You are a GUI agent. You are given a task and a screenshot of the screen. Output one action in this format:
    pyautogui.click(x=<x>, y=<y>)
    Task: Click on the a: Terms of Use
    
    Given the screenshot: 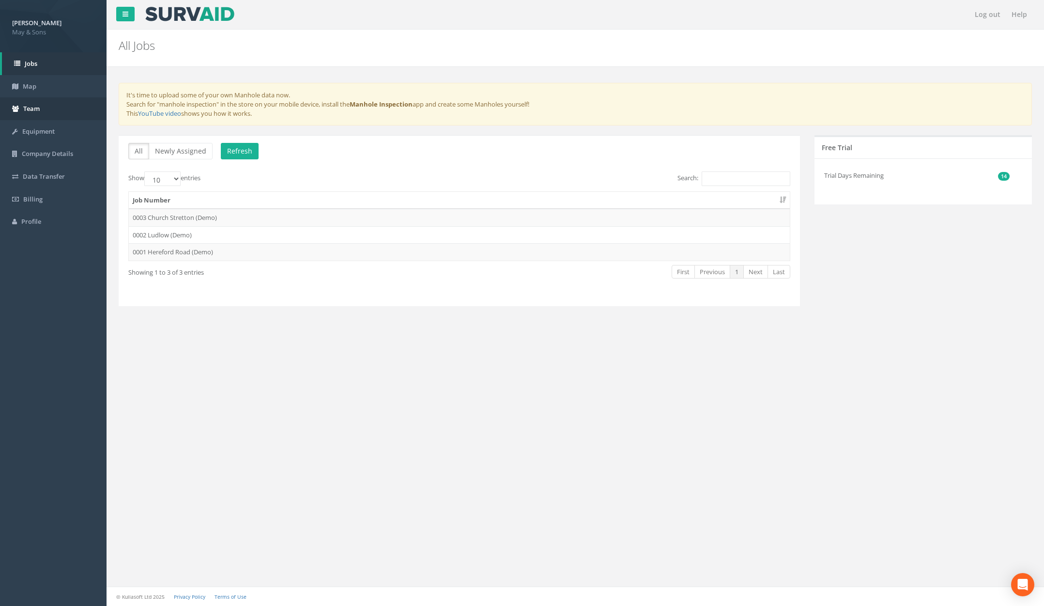 What is the action you would take?
    pyautogui.click(x=230, y=596)
    